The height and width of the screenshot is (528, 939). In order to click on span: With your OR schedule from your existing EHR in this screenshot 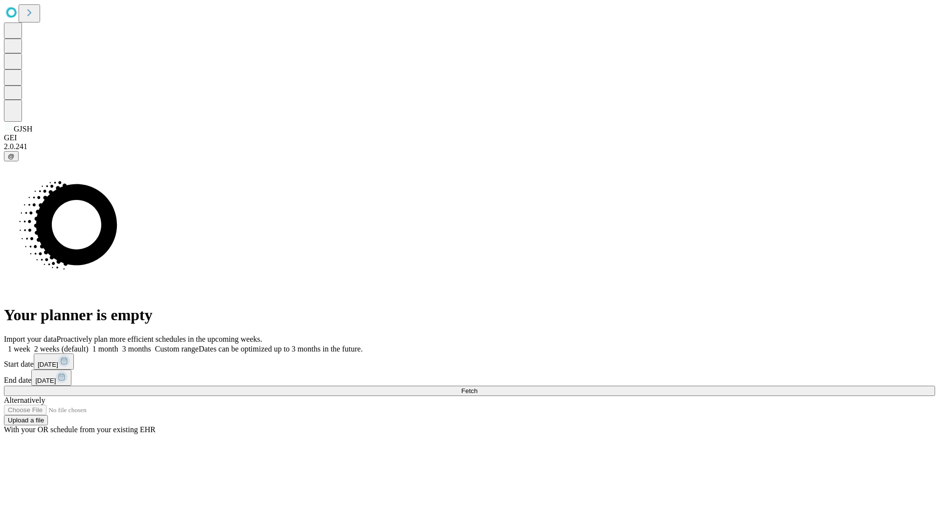, I will do `click(80, 429)`.